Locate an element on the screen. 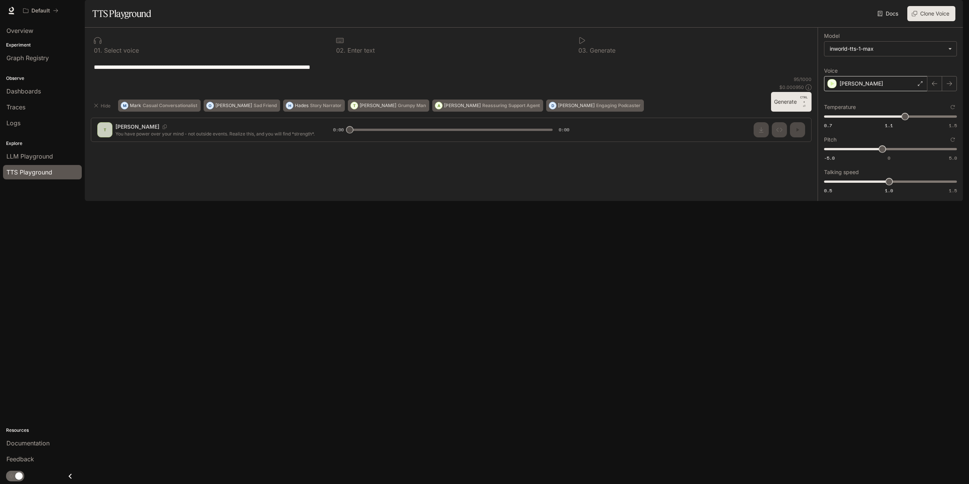  h1: TTS Playground is located at coordinates (122, 14).